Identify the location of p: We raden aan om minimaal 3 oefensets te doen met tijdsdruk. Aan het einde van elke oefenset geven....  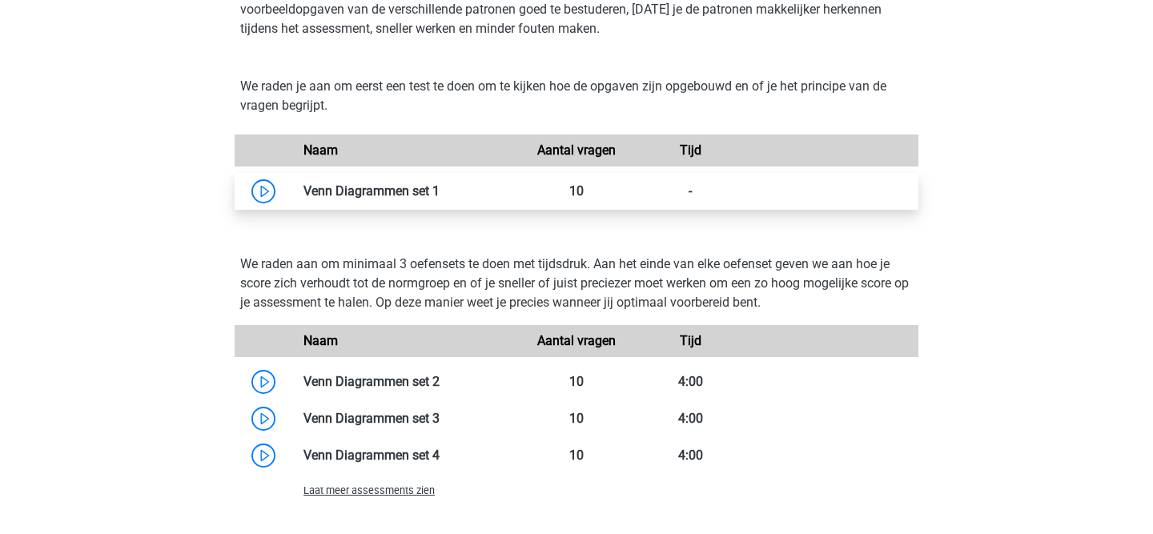
(577, 284).